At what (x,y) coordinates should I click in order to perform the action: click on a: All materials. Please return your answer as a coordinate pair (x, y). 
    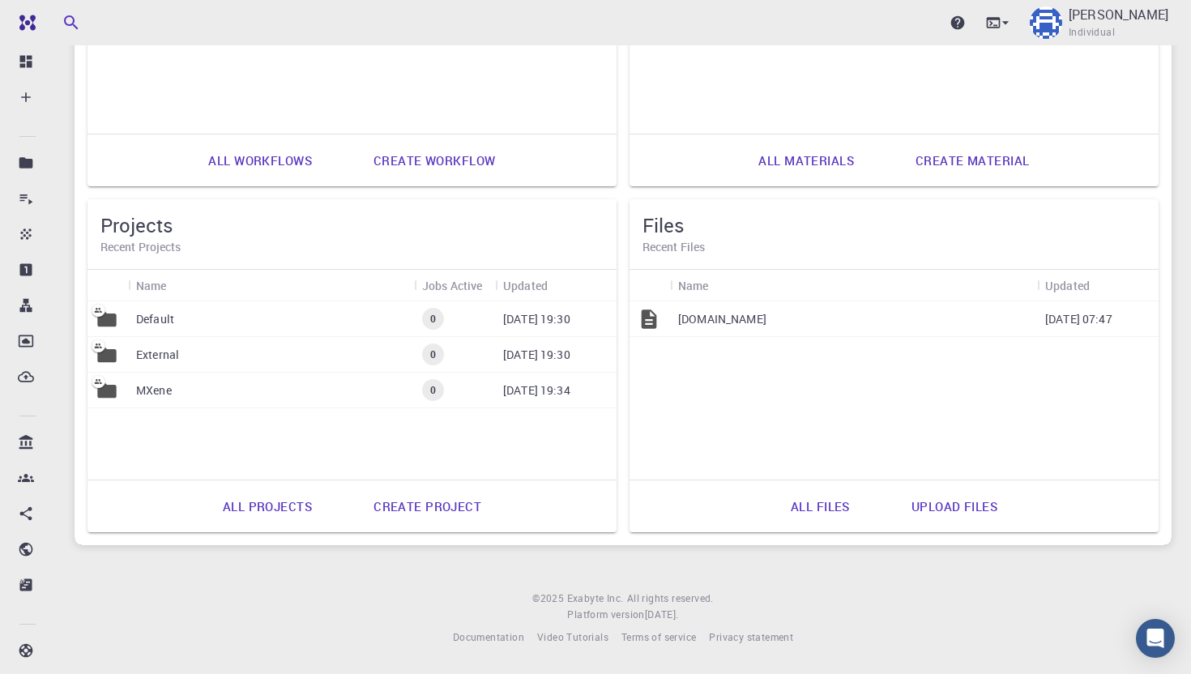
    Looking at the image, I should click on (806, 160).